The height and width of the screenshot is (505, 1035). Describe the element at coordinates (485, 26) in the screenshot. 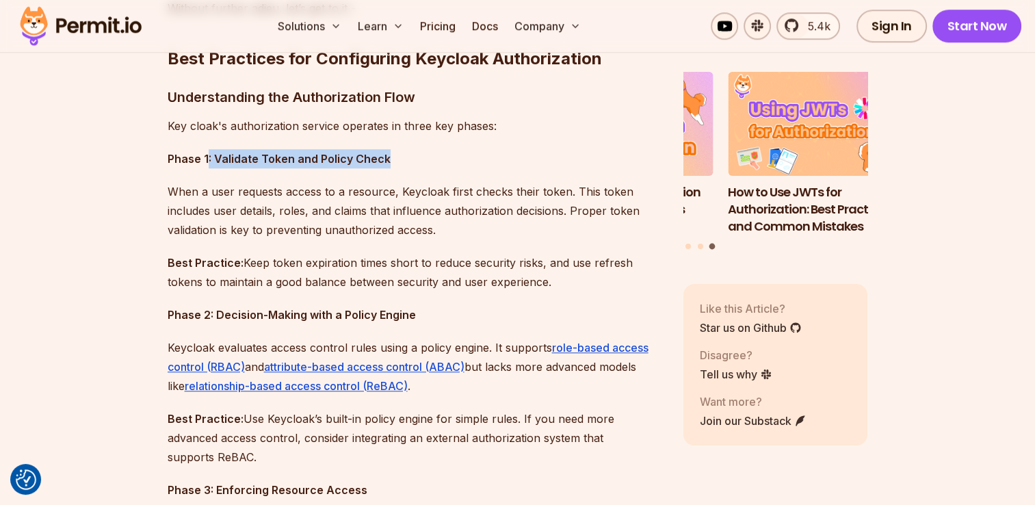

I see `a: Docs` at that location.